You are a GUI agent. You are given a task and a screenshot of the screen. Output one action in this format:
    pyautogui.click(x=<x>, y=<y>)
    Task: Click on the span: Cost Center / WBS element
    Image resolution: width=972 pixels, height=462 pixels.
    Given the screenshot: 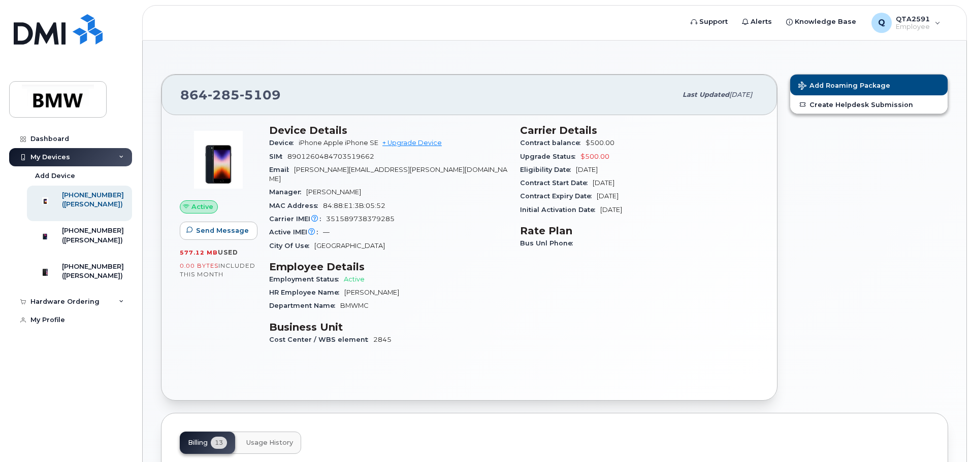 What is the action you would take?
    pyautogui.click(x=321, y=340)
    